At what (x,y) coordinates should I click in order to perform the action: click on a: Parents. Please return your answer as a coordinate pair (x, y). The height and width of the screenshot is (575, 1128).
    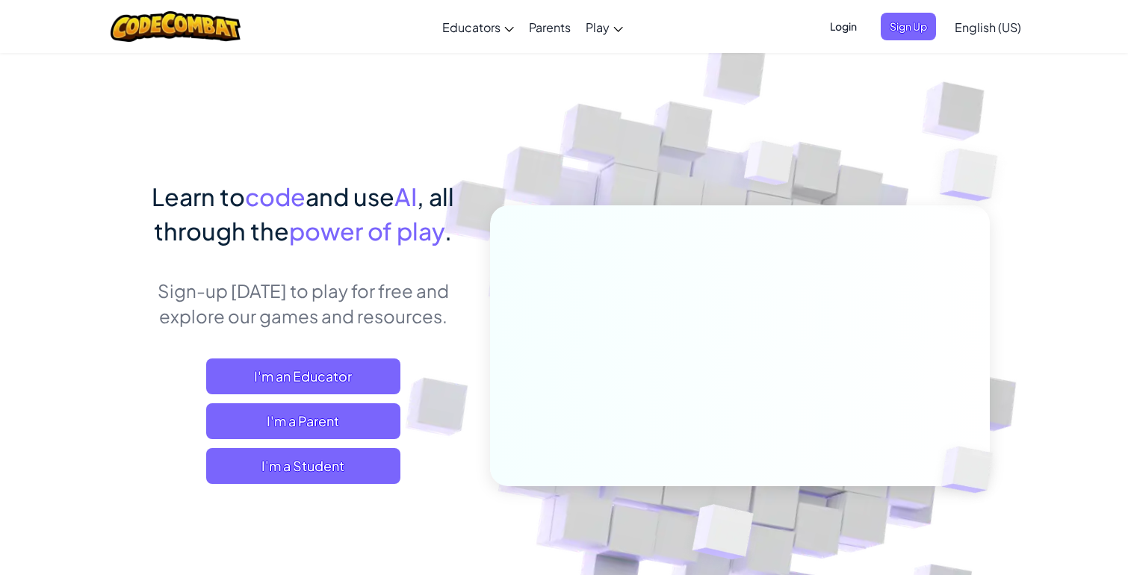
    Looking at the image, I should click on (550, 27).